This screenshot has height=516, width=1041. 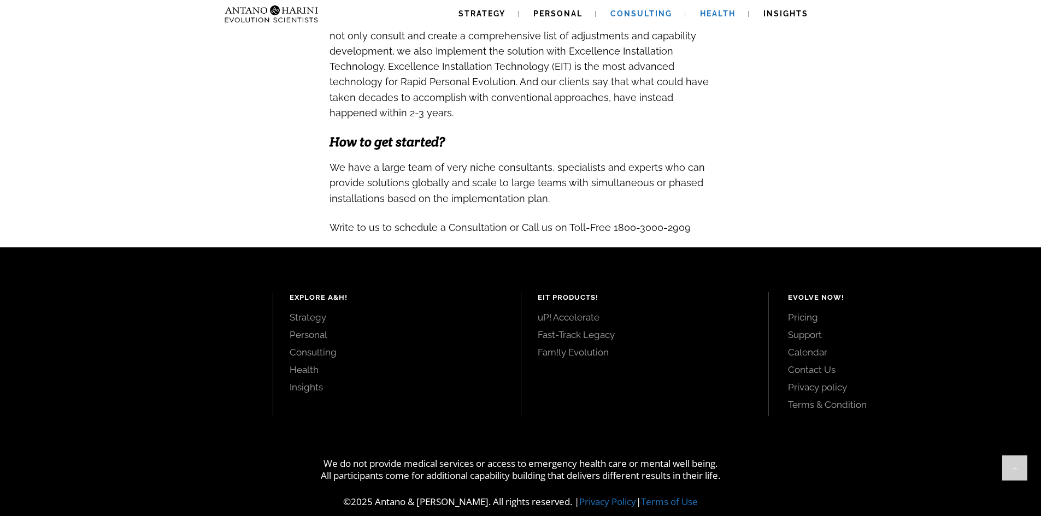 I want to click on a: Terms & Condition, so click(x=902, y=405).